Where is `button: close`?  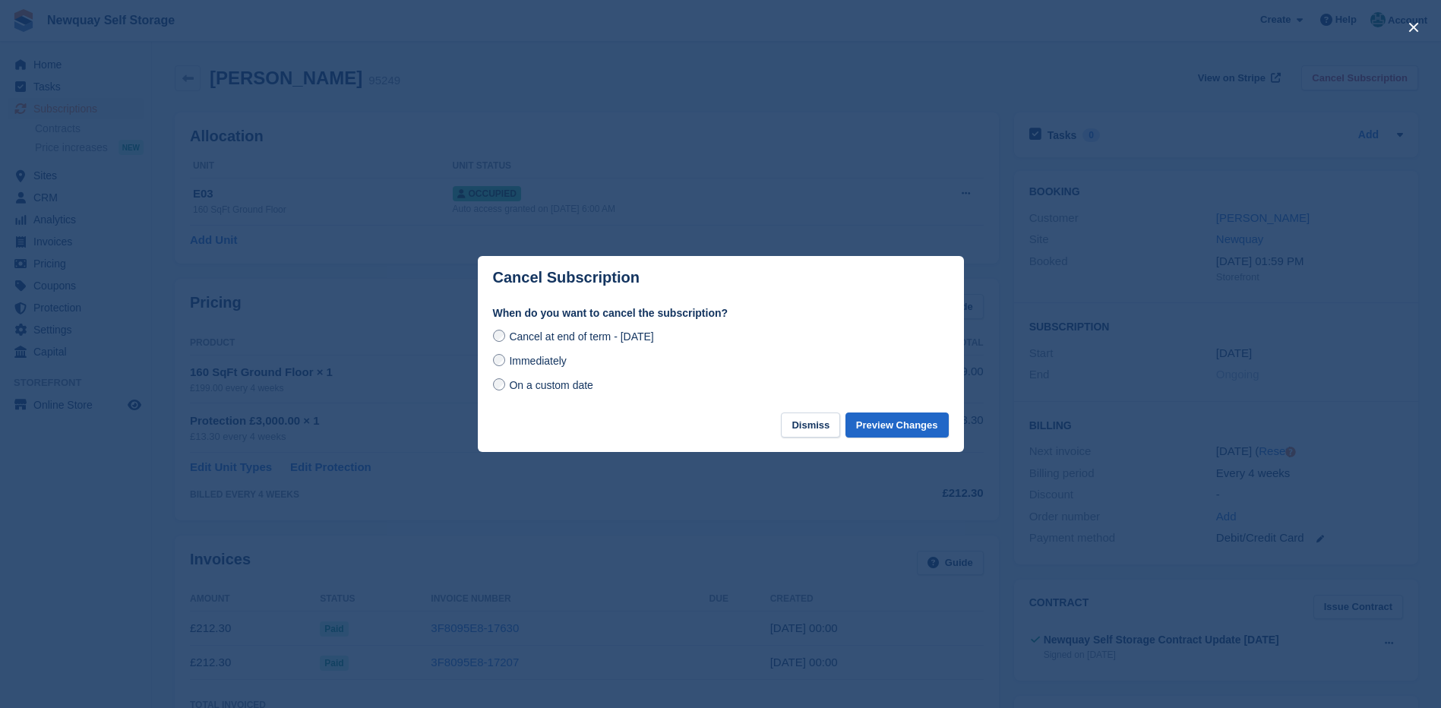
button: close is located at coordinates (1414, 27).